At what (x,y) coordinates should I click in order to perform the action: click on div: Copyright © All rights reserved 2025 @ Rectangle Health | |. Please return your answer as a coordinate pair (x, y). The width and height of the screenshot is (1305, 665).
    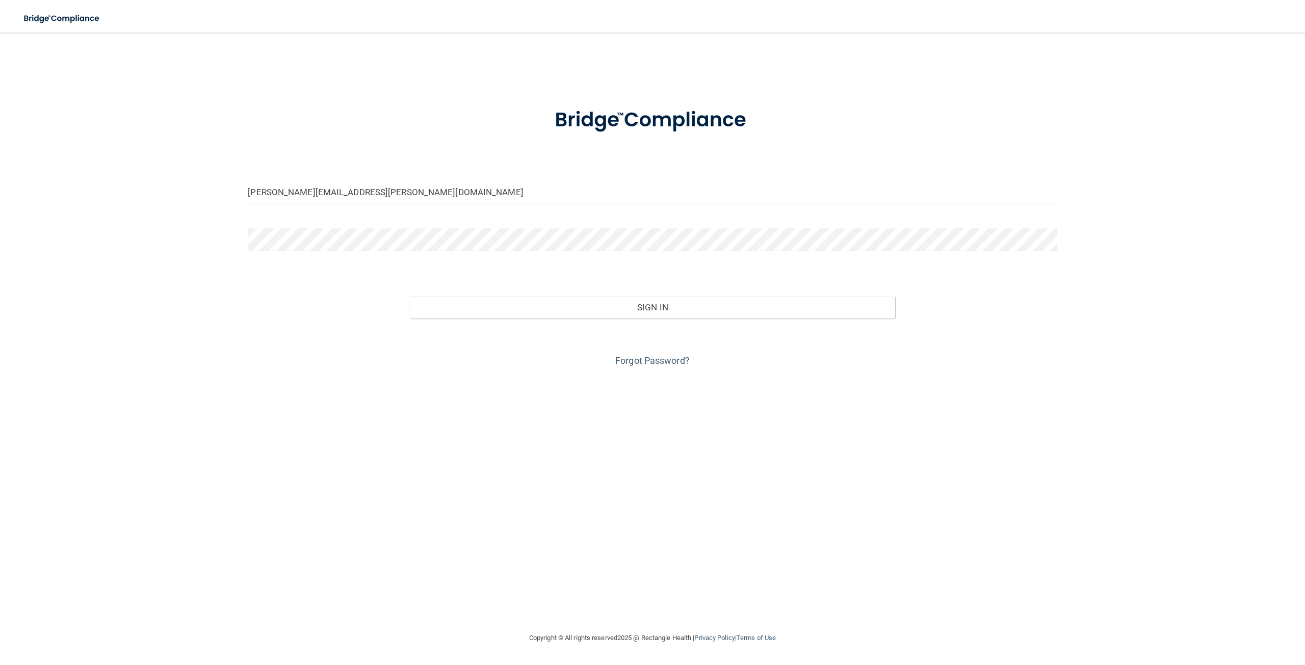
    Looking at the image, I should click on (653, 638).